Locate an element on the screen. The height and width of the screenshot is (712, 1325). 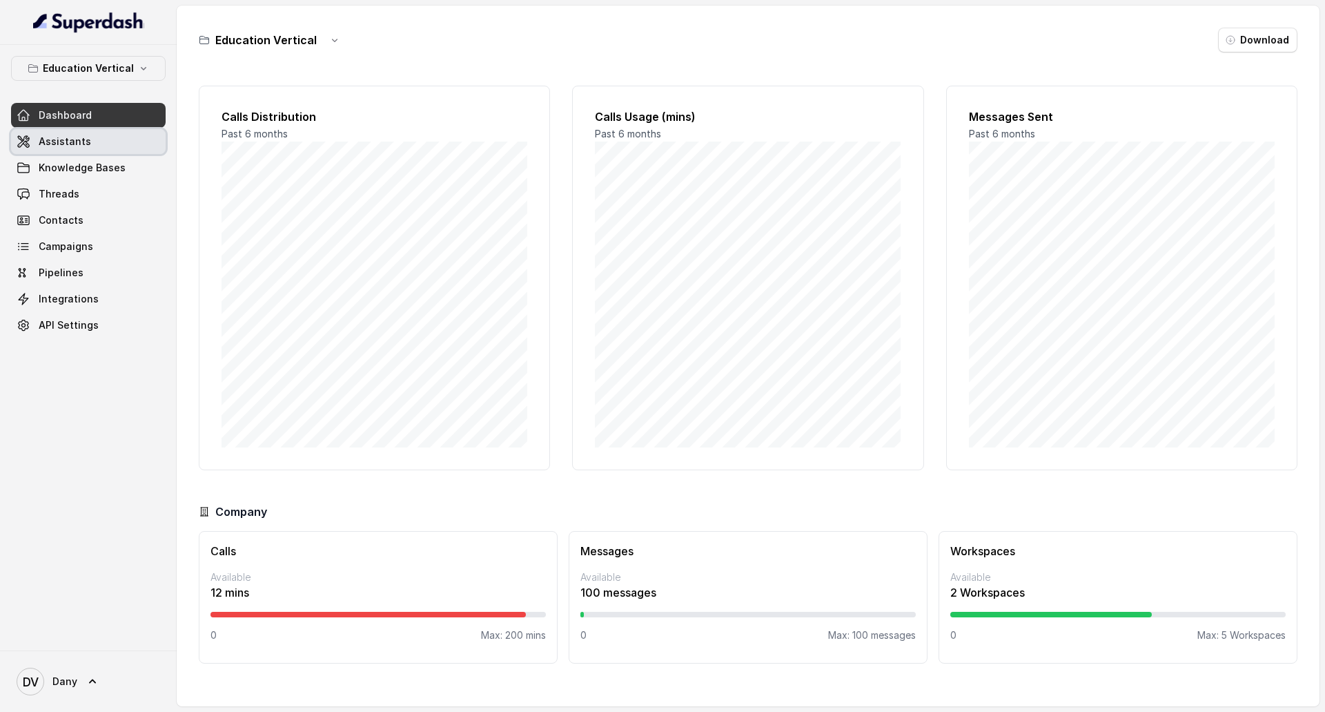
text: DV is located at coordinates (30, 681).